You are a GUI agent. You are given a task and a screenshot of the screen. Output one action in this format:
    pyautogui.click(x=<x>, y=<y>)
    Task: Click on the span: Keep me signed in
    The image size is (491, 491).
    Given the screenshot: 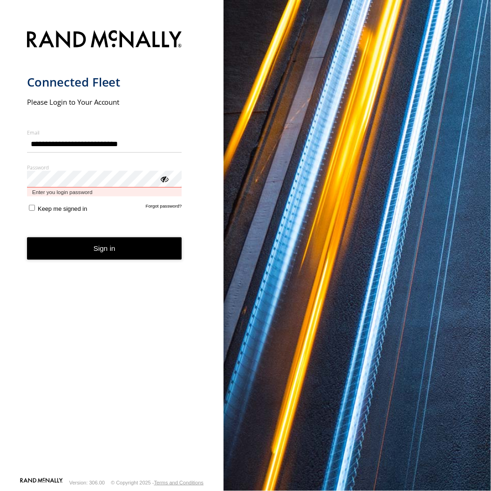 What is the action you would take?
    pyautogui.click(x=62, y=209)
    